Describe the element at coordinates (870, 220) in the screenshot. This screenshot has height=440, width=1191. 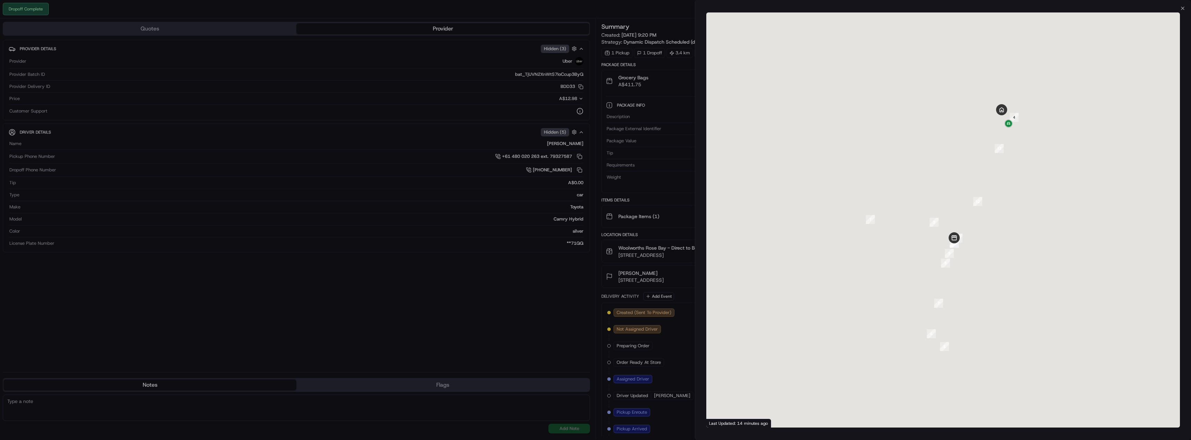
I see `div: 1` at that location.